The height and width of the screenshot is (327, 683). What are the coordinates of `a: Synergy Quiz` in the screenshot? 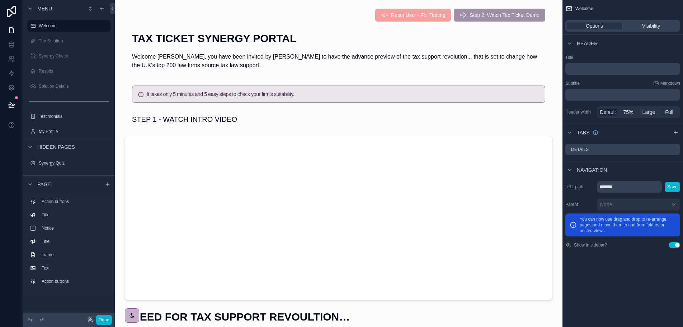 It's located at (69, 163).